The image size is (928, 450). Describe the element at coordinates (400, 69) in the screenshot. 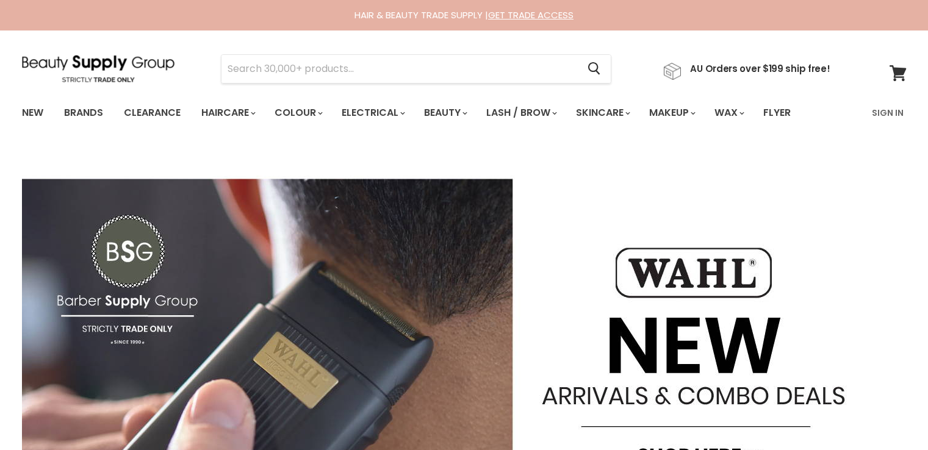

I see `input: Search` at that location.